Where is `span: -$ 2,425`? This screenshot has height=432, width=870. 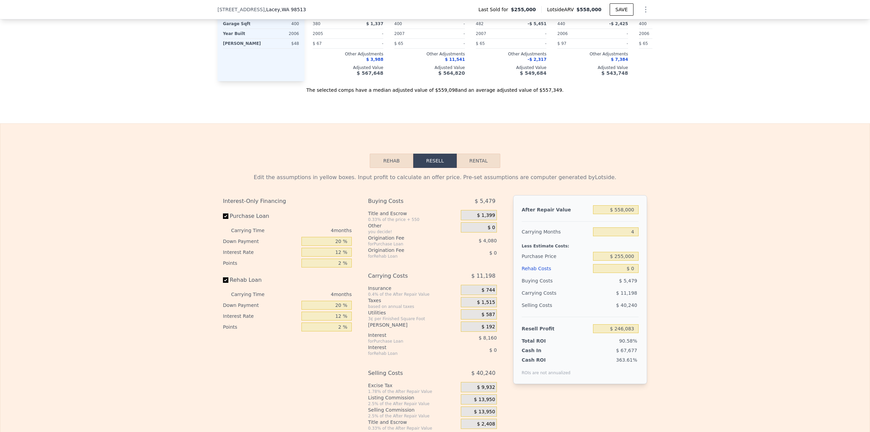
span: -$ 2,425 is located at coordinates (618, 24).